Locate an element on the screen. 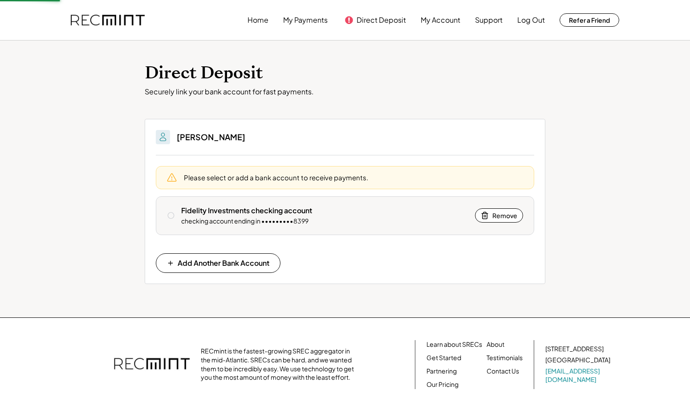  a: Our Pricing is located at coordinates (443, 385).